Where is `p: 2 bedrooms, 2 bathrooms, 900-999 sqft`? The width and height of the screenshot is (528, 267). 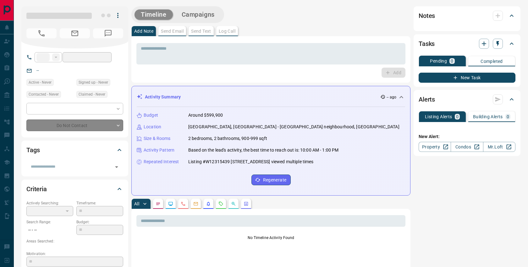
p: 2 bedrooms, 2 bathrooms, 900-999 sqft is located at coordinates (228, 138).